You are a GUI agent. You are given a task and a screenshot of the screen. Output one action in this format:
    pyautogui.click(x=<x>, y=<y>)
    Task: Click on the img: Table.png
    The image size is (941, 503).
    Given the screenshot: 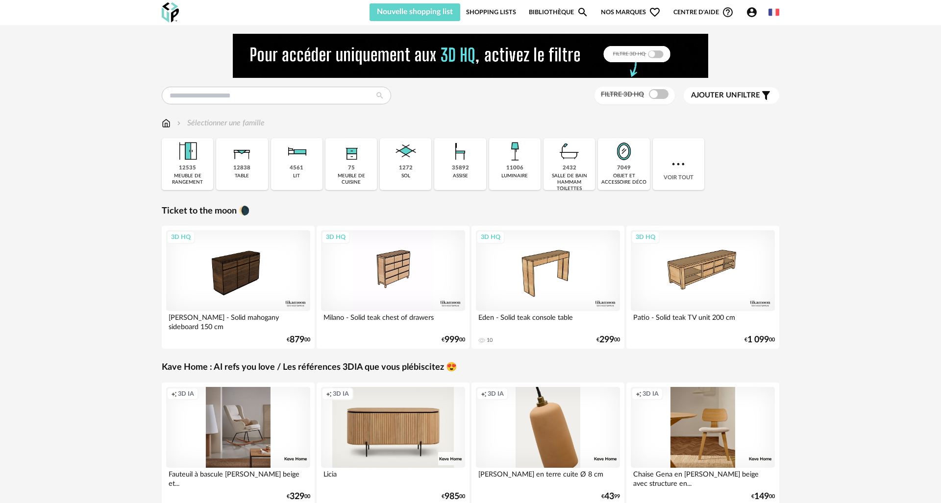 What is the action you would take?
    pyautogui.click(x=242, y=151)
    